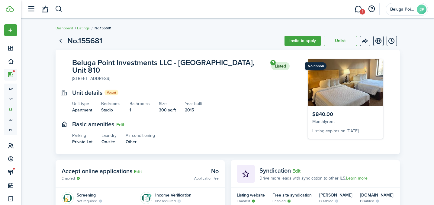 The image size is (434, 205). I want to click on div: No, so click(206, 171).